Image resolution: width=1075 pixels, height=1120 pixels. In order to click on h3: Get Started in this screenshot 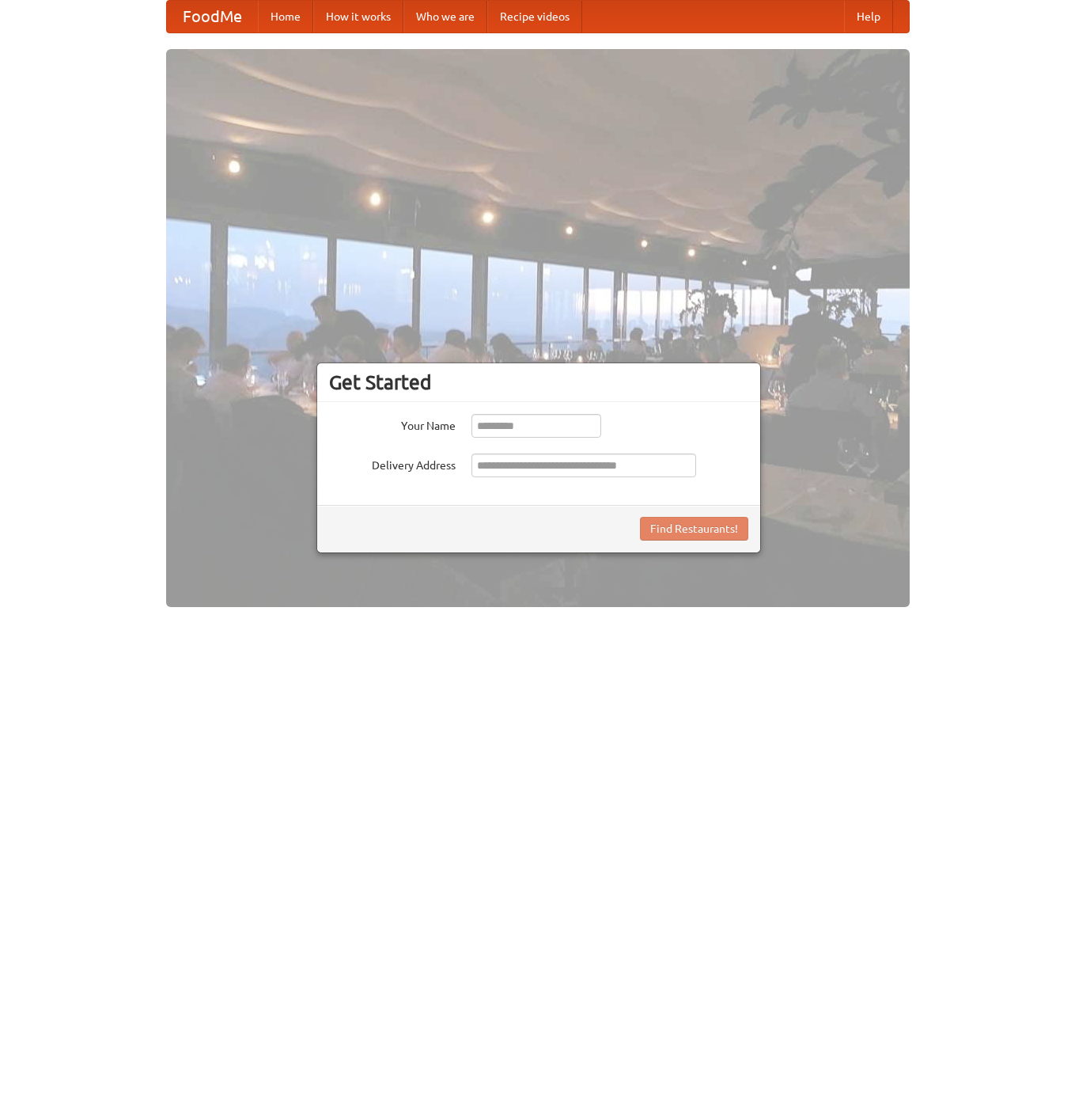, I will do `click(539, 382)`.